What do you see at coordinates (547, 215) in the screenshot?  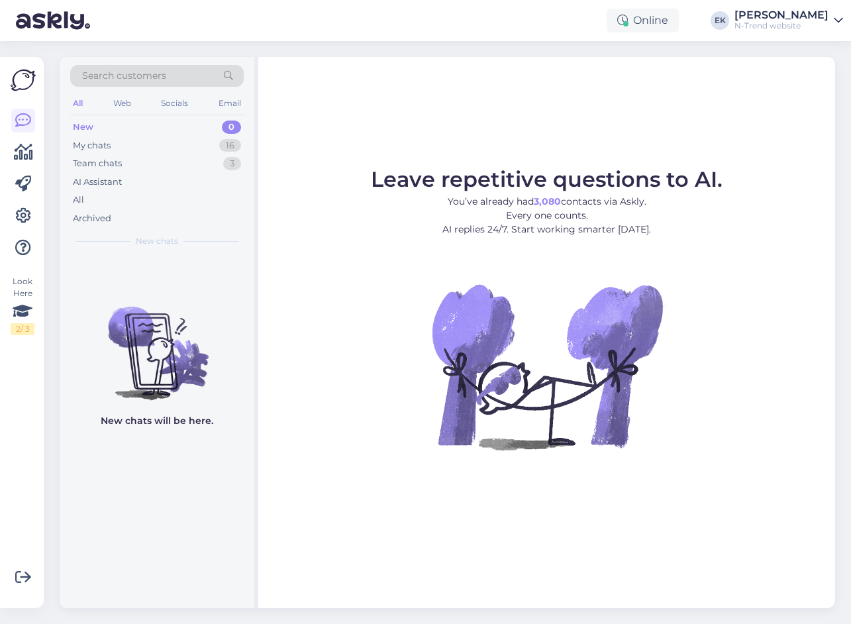 I see `p: You’ve already had contacts via Askly. Every one counts. AI replies 24/7. Start working smarter [...` at bounding box center [547, 215].